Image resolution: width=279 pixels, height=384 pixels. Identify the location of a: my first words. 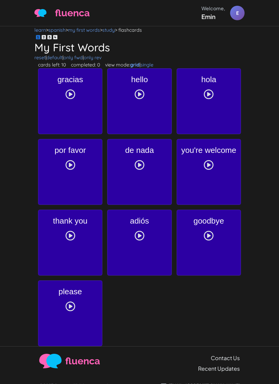
(84, 30).